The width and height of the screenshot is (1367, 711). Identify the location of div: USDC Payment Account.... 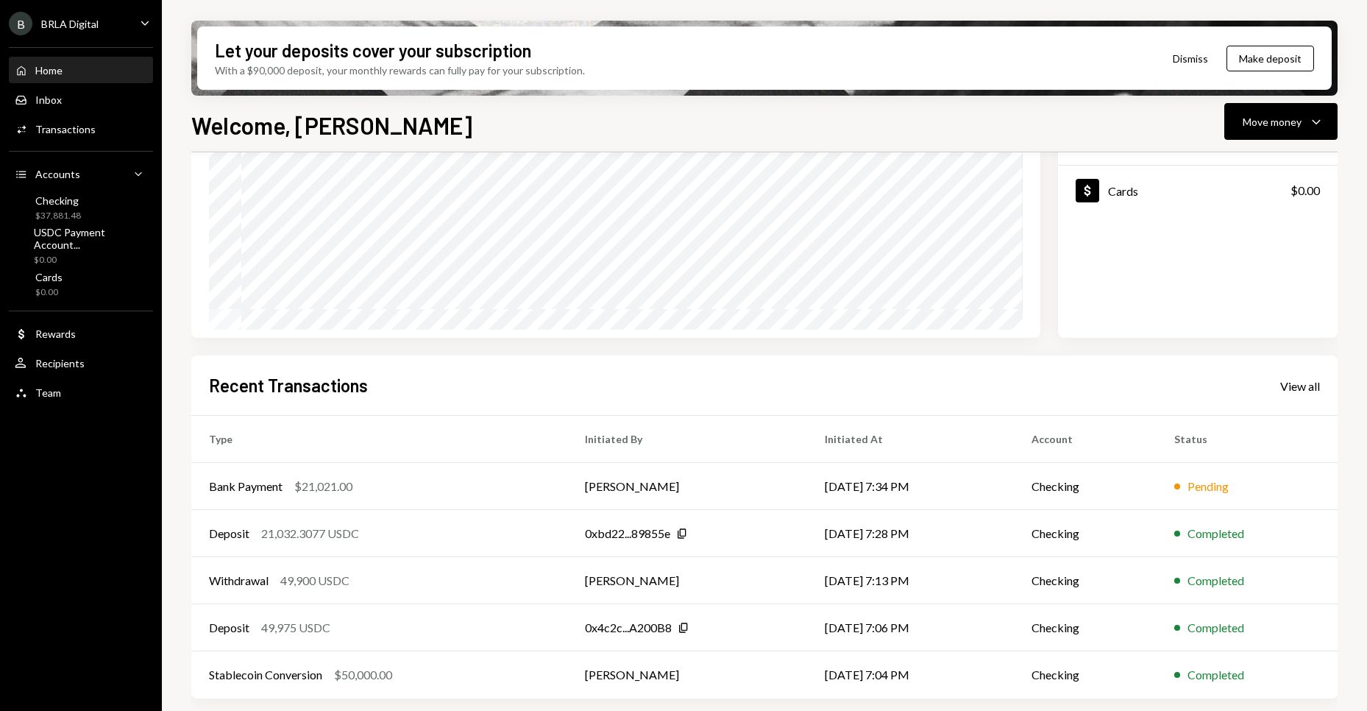
(91, 238).